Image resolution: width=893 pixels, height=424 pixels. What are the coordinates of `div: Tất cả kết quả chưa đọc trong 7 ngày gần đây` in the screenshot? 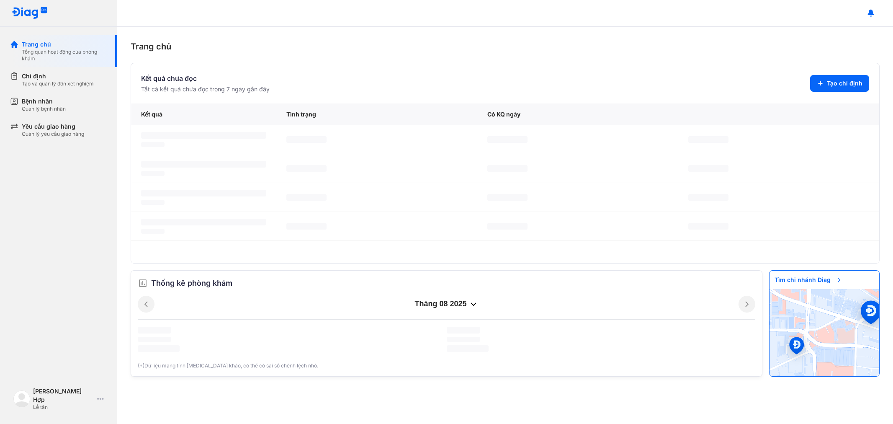 It's located at (205, 89).